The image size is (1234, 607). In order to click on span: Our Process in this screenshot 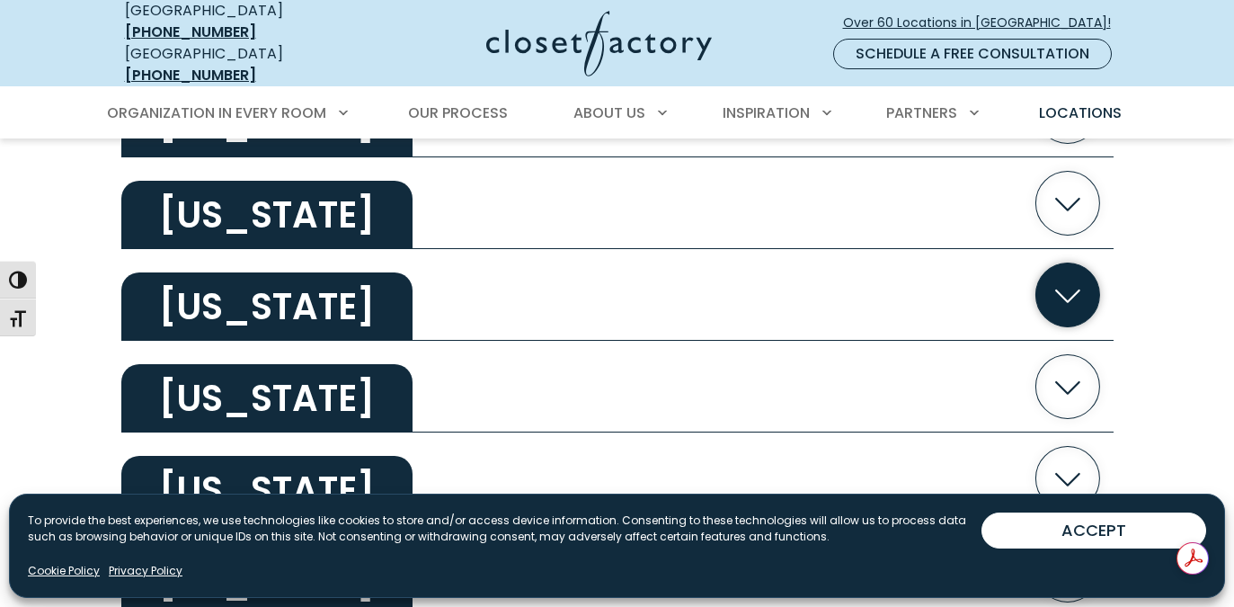, I will do `click(457, 112)`.